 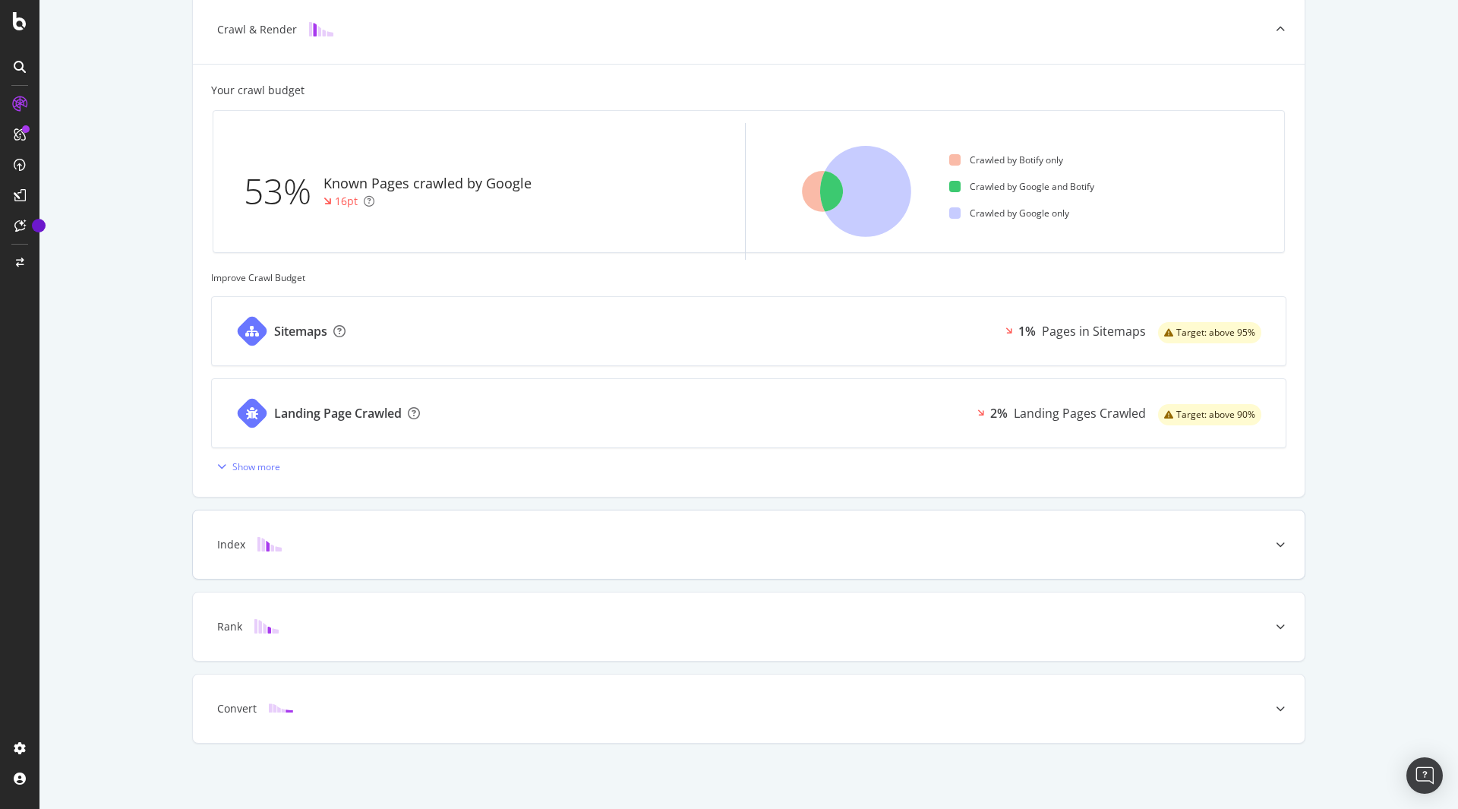 I want to click on span: Target: above 90%, so click(x=1216, y=415).